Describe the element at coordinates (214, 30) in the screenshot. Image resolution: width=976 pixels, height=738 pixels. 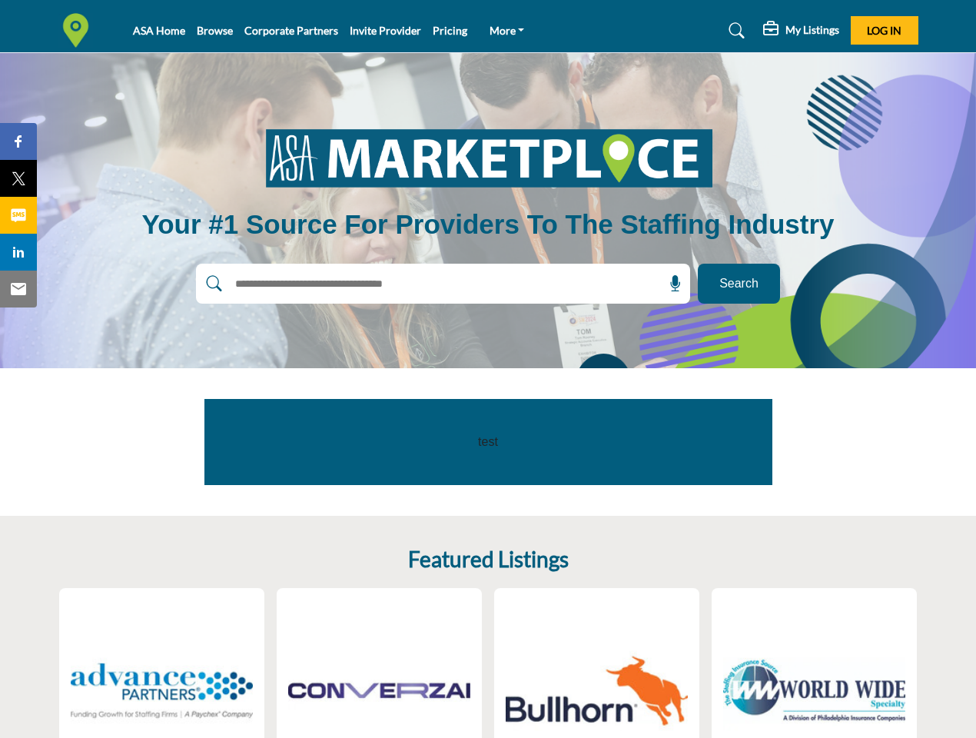
I see `a: Browse` at that location.